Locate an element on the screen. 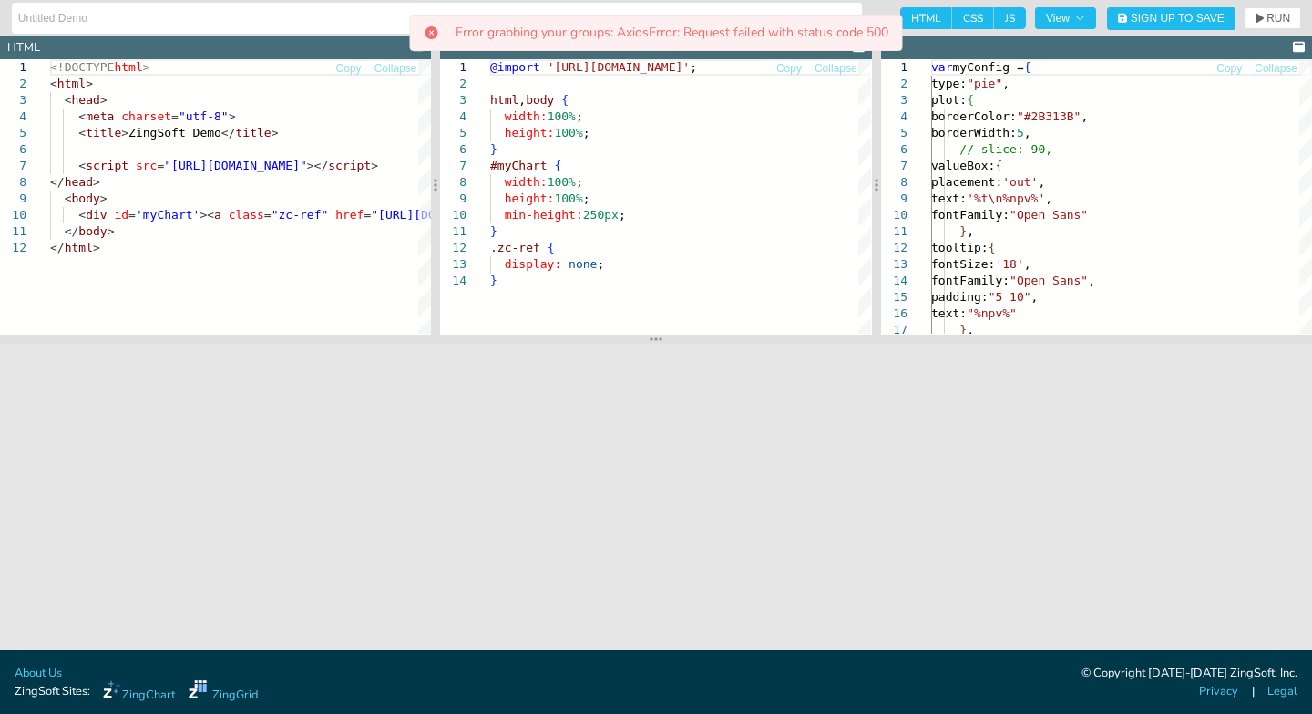 The image size is (1312, 714). span: .zc-ref is located at coordinates (515, 247).